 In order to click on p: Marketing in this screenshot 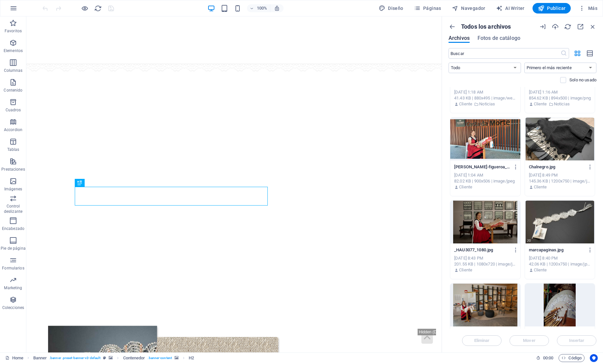, I will do `click(13, 288)`.